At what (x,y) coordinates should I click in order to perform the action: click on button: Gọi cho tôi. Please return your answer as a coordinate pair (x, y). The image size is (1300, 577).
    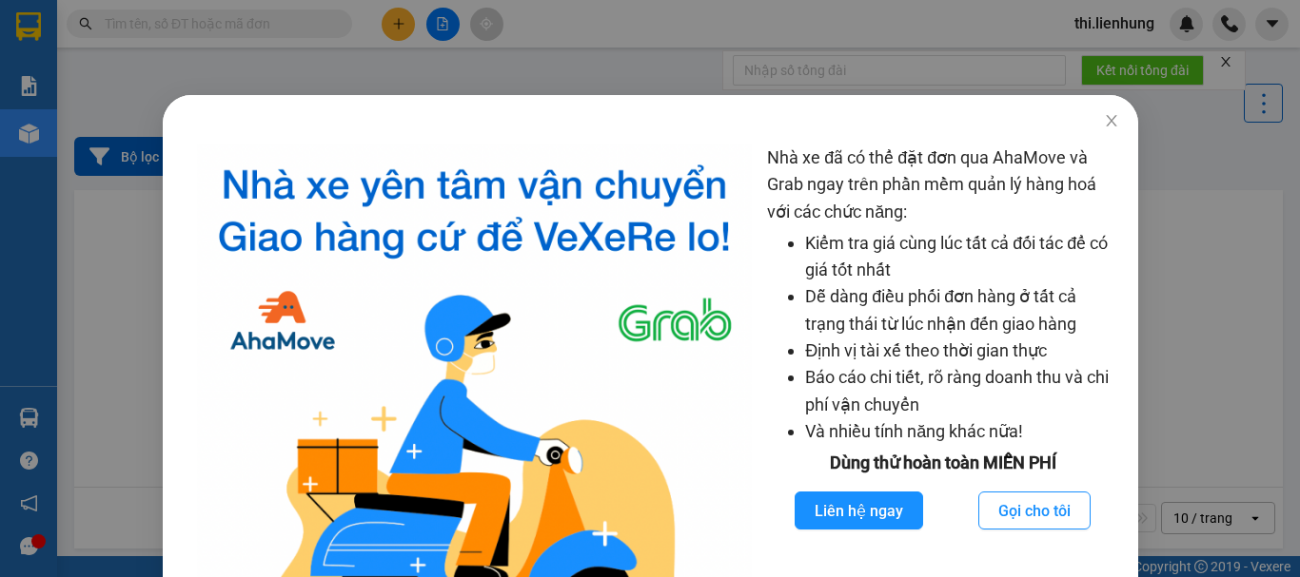
    Looking at the image, I should click on (1034, 511).